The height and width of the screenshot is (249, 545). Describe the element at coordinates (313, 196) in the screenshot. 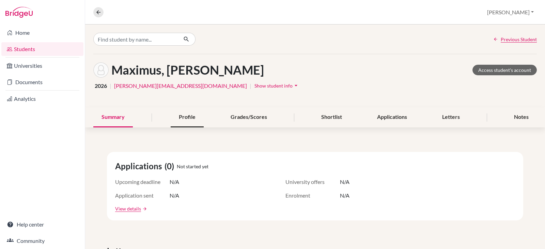

I see `span: Enrolment` at that location.